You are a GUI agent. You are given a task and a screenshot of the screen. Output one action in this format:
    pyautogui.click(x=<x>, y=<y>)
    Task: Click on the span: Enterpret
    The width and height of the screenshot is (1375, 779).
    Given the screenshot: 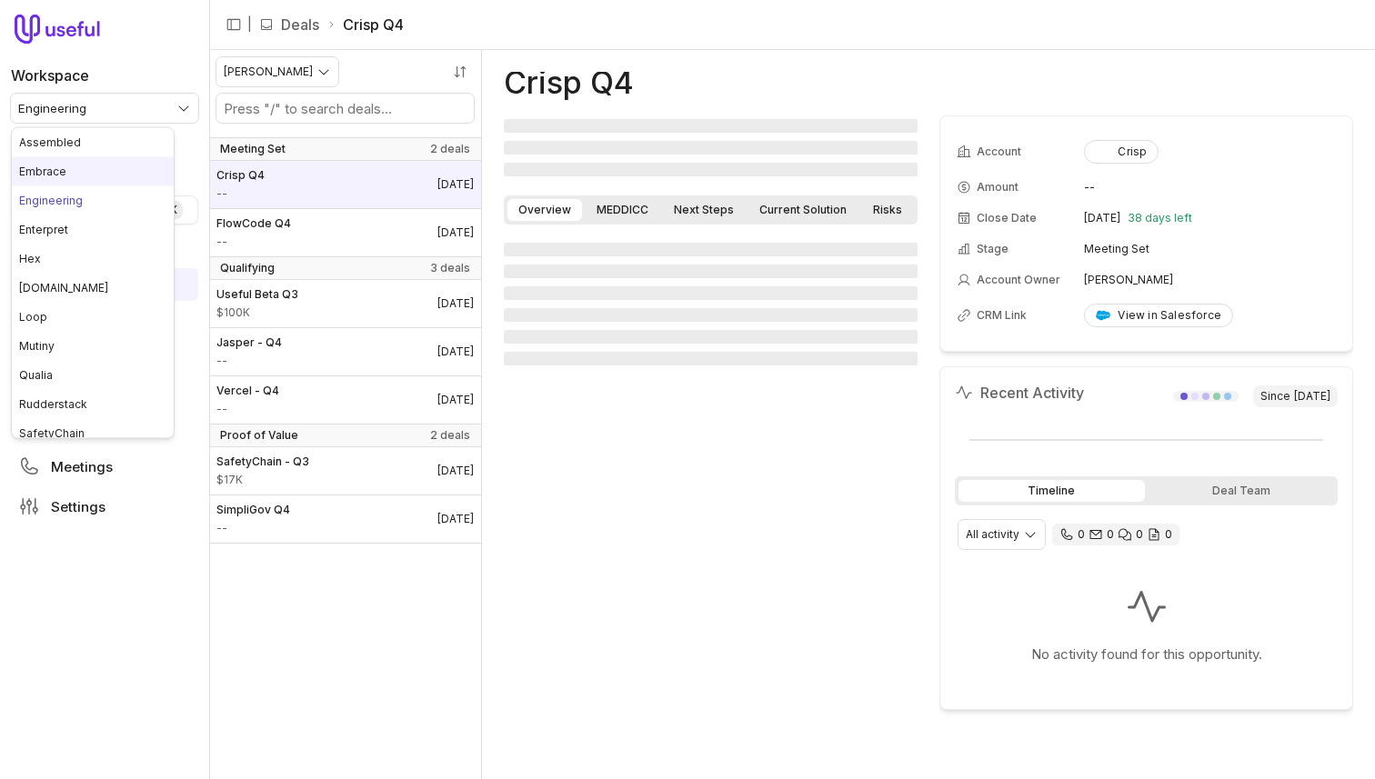 What is the action you would take?
    pyautogui.click(x=44, y=229)
    